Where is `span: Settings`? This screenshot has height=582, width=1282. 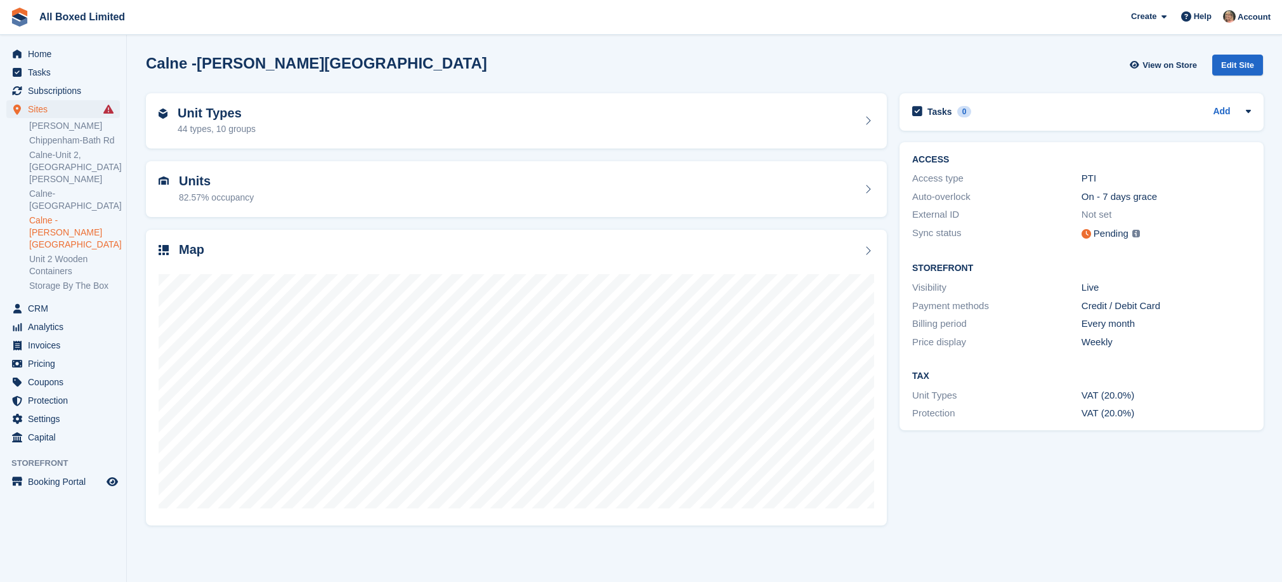
span: Settings is located at coordinates (66, 419).